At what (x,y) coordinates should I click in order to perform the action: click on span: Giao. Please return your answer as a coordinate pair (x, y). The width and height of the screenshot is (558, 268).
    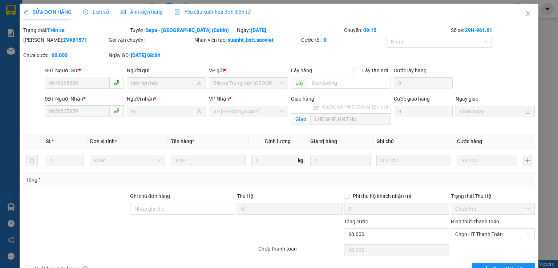
    Looking at the image, I should click on (301, 119).